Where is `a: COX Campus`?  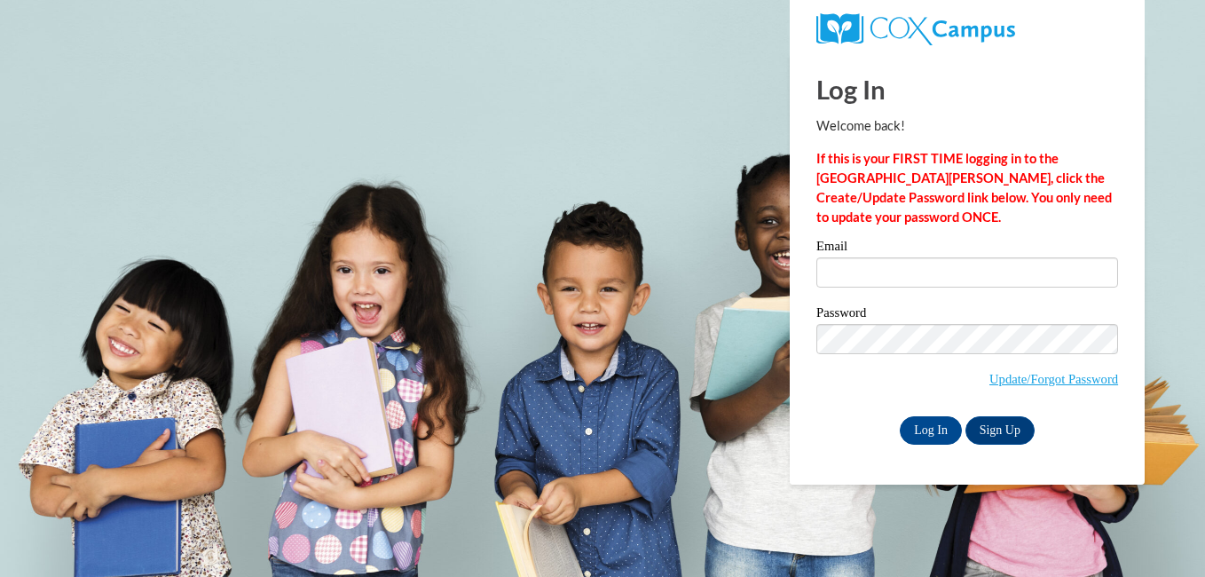
a: COX Campus is located at coordinates (967, 29).